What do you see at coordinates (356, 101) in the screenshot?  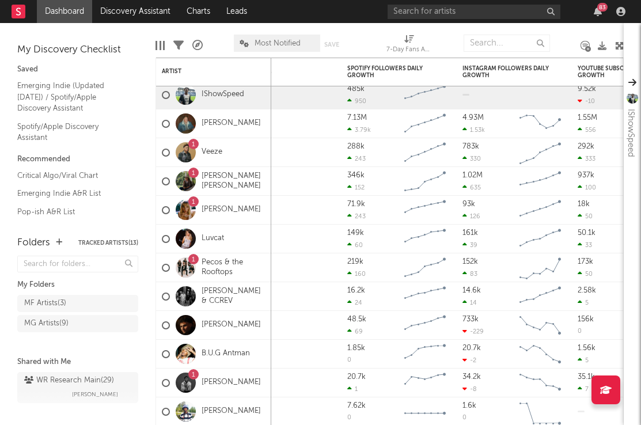 I see `div: 950` at bounding box center [356, 101].